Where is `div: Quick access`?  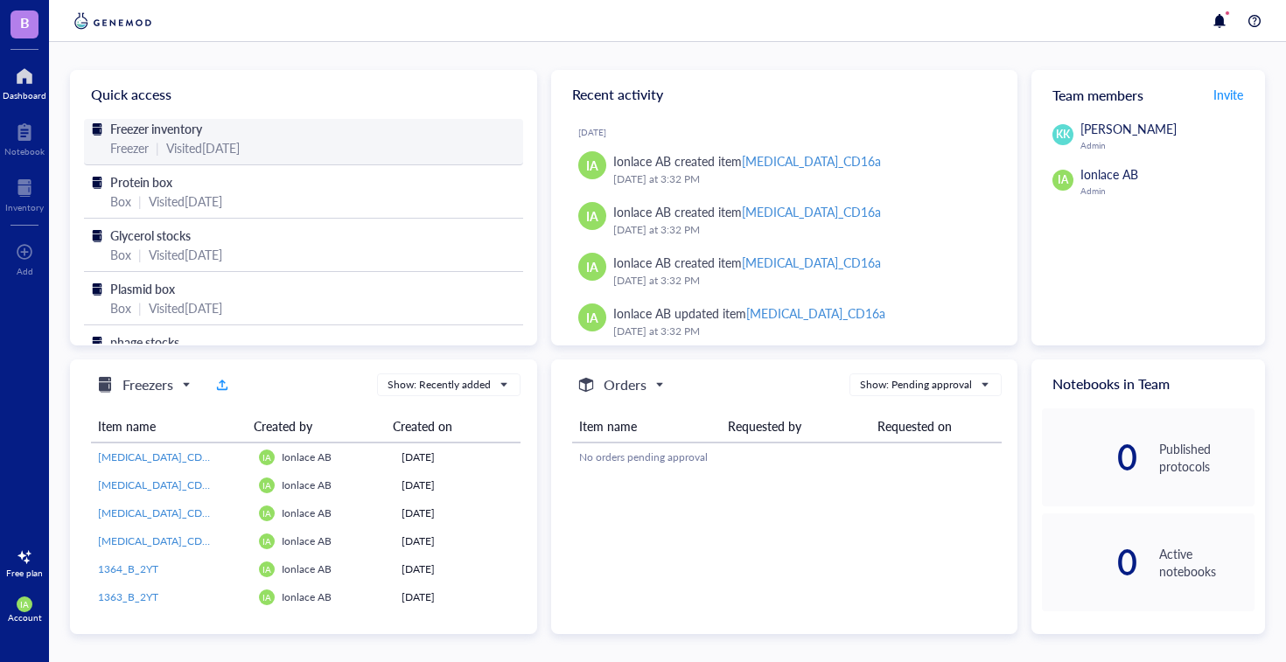 div: Quick access is located at coordinates (304, 94).